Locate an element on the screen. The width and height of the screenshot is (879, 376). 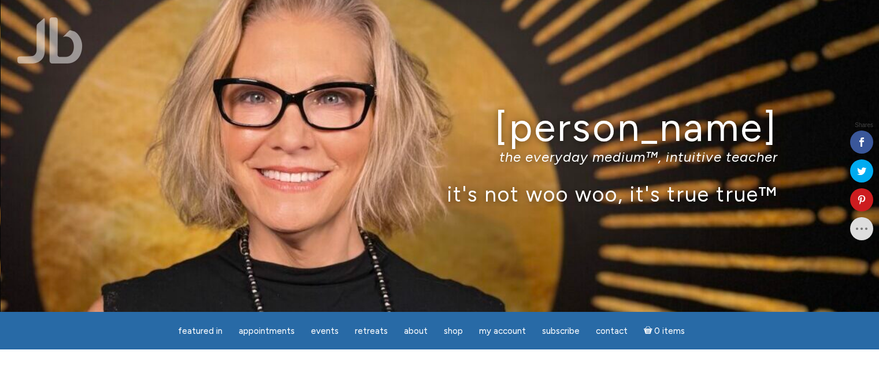
span: My Account is located at coordinates (502, 331).